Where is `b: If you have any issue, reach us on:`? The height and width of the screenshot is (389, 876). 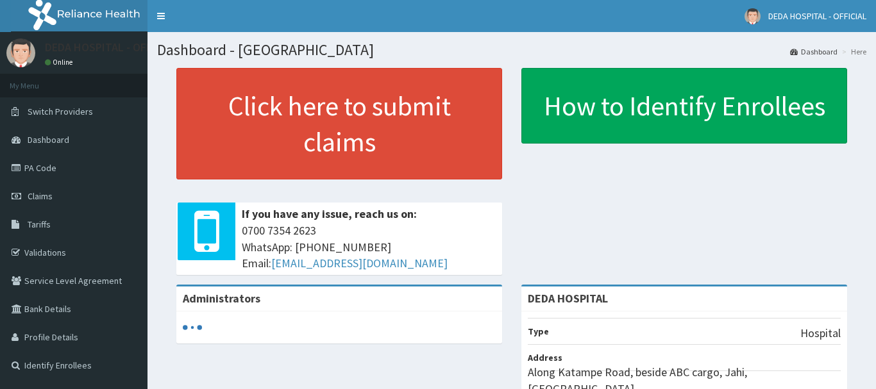
b: If you have any issue, reach us on: is located at coordinates (329, 214).